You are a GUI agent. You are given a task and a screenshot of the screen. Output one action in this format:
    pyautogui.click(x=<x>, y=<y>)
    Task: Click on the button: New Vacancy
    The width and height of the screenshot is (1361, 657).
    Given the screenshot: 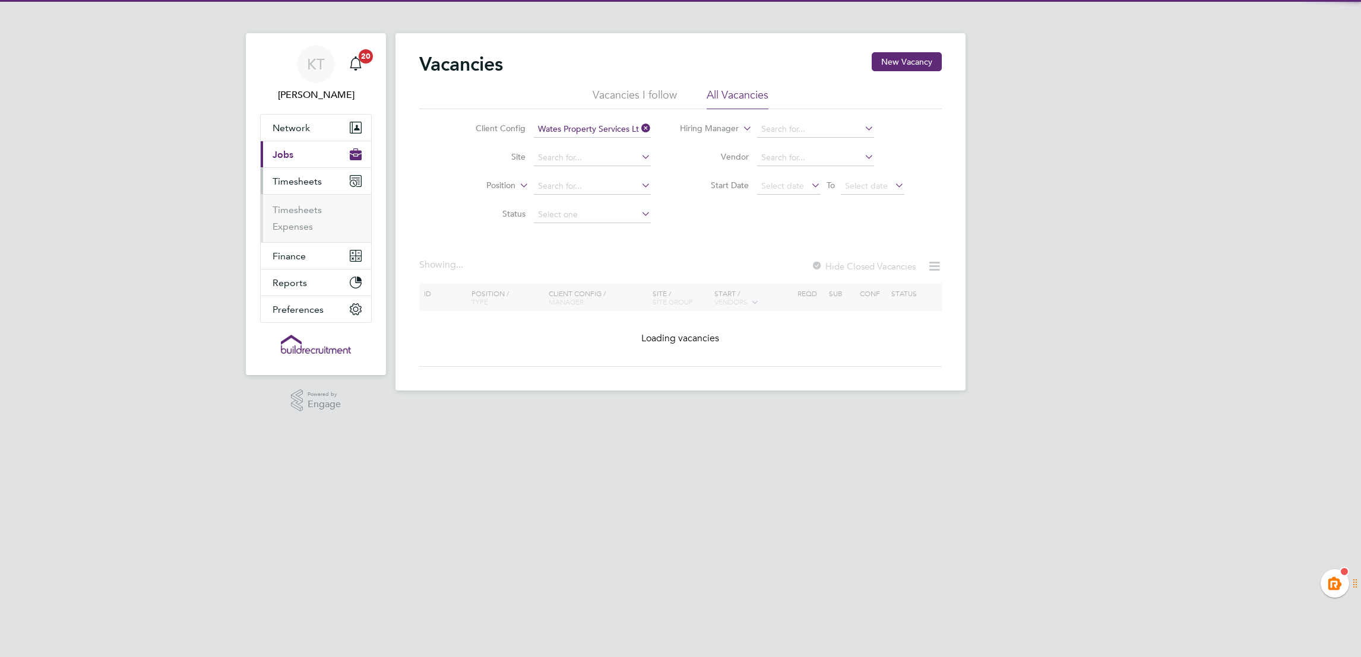 What is the action you would take?
    pyautogui.click(x=907, y=62)
    